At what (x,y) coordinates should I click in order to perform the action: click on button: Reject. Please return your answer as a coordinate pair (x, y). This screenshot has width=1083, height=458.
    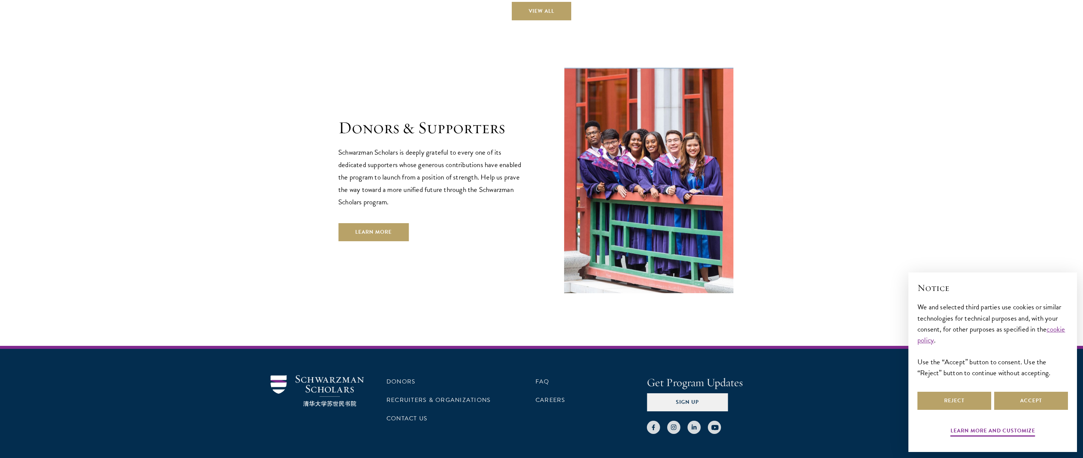
    Looking at the image, I should click on (954, 401).